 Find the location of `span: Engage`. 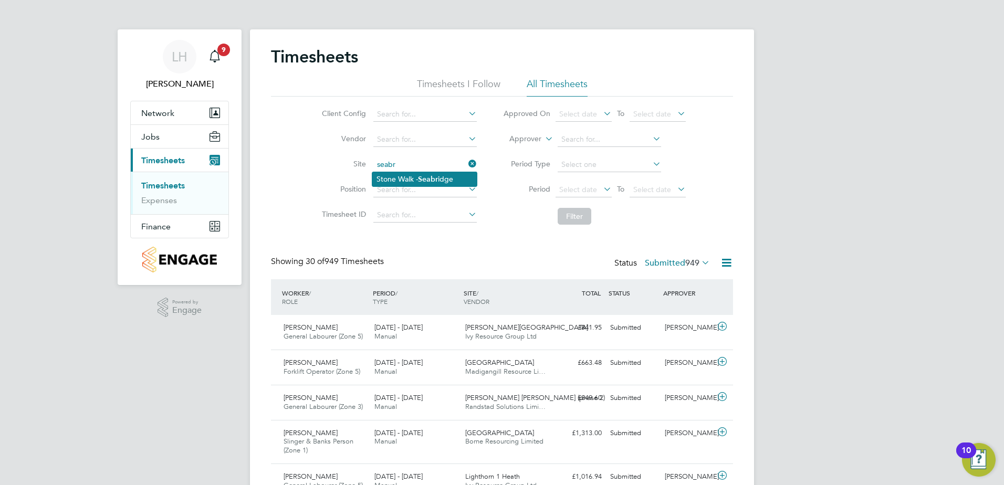

span: Engage is located at coordinates (187, 310).